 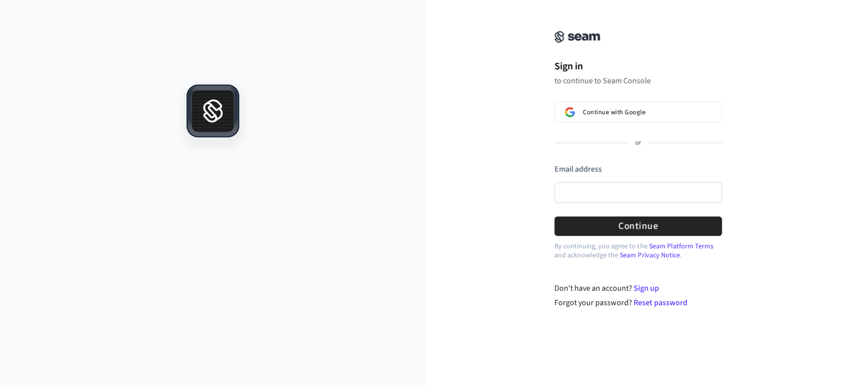 I want to click on p: By continuing, you agree to the and acknowledge the ., so click(x=638, y=251).